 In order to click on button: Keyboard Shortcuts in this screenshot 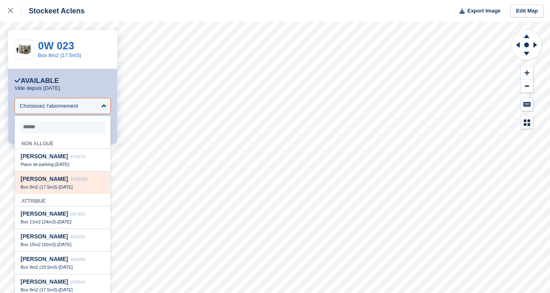, I will do `click(527, 104)`.